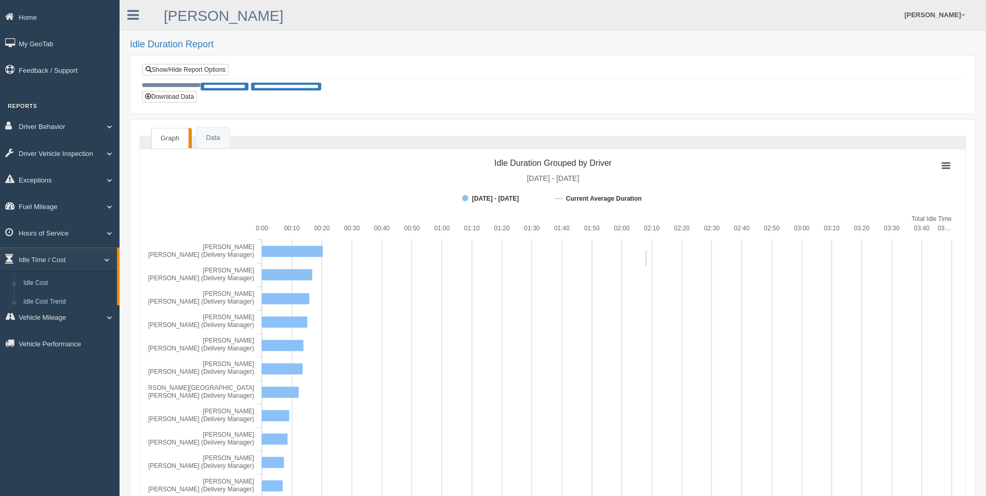 This screenshot has height=496, width=986. Describe the element at coordinates (604, 199) in the screenshot. I see `tspan: Current Average Duration` at that location.